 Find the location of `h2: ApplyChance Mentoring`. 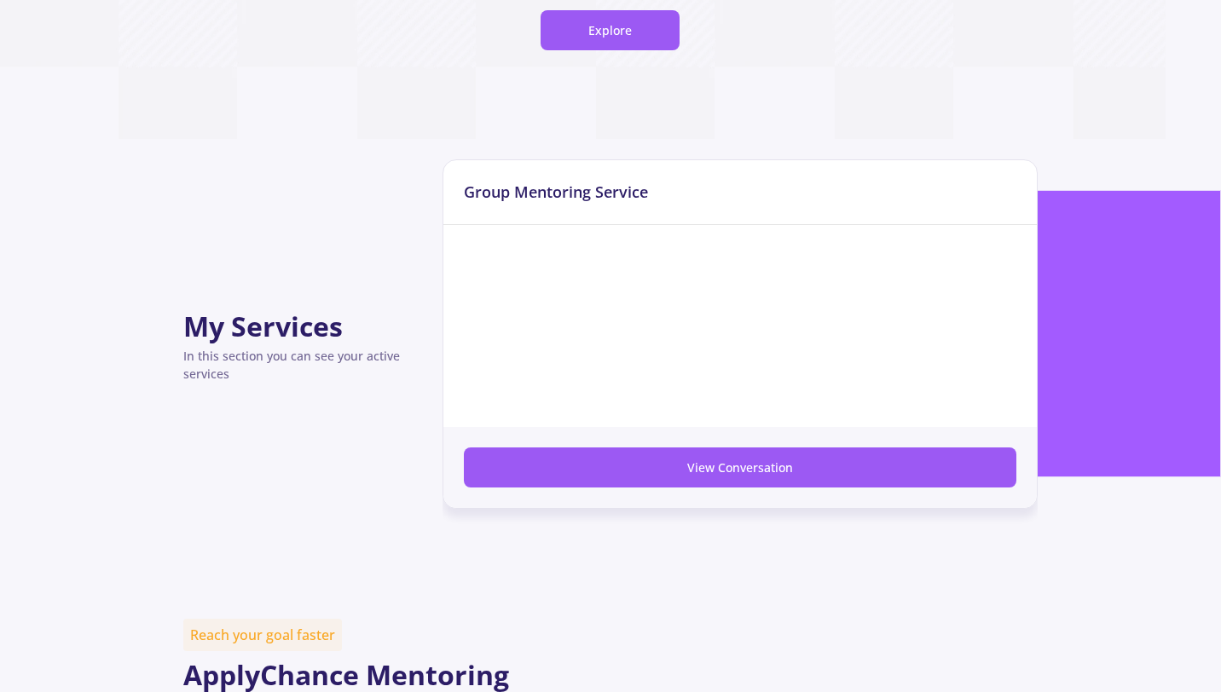

h2: ApplyChance Mentoring is located at coordinates (611, 675).